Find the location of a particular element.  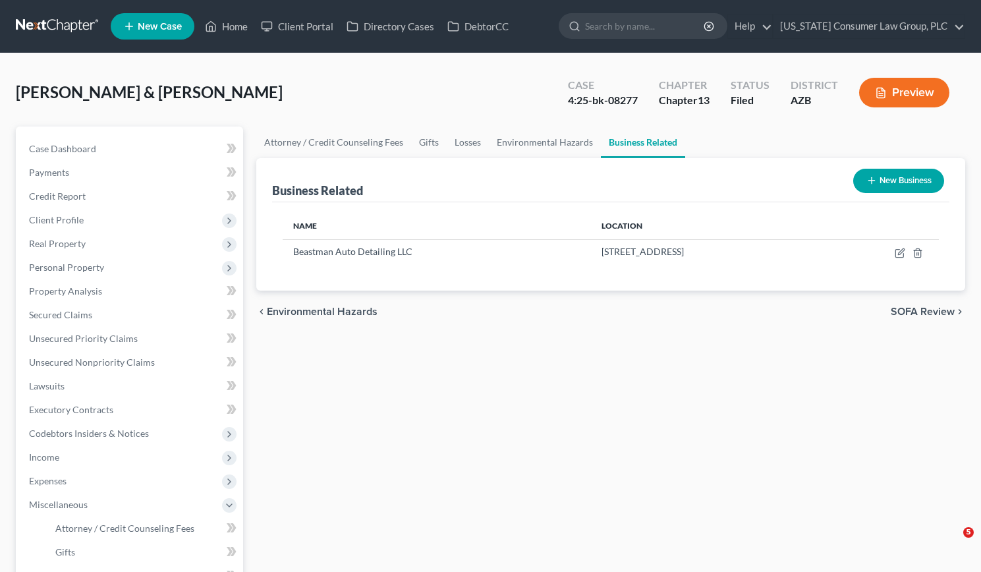

span: Location is located at coordinates (622, 225).